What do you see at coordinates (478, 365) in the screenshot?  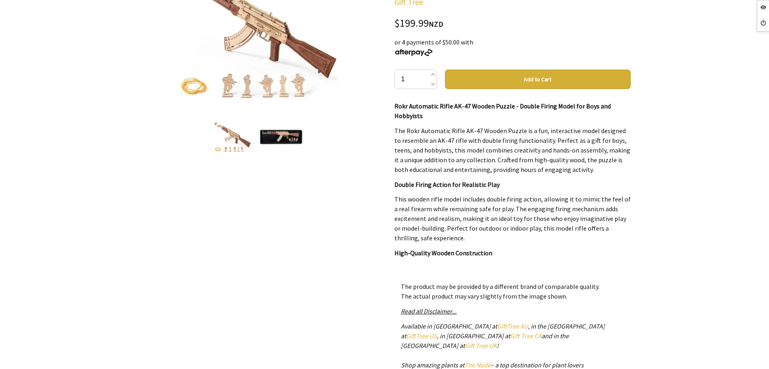 I see `a: The Node` at bounding box center [478, 365].